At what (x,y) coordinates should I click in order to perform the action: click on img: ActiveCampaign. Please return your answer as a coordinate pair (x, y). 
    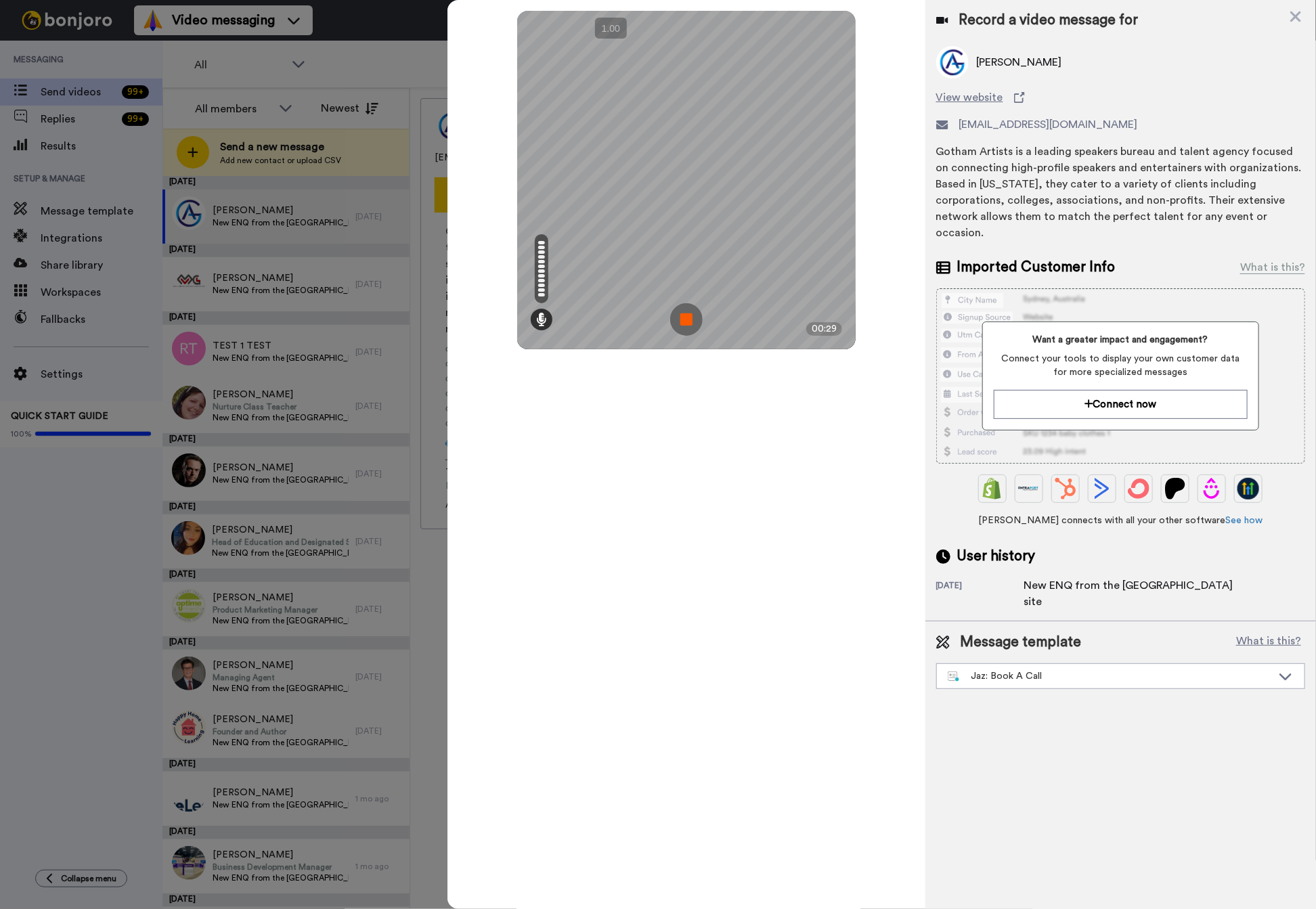
    Looking at the image, I should click on (1102, 488).